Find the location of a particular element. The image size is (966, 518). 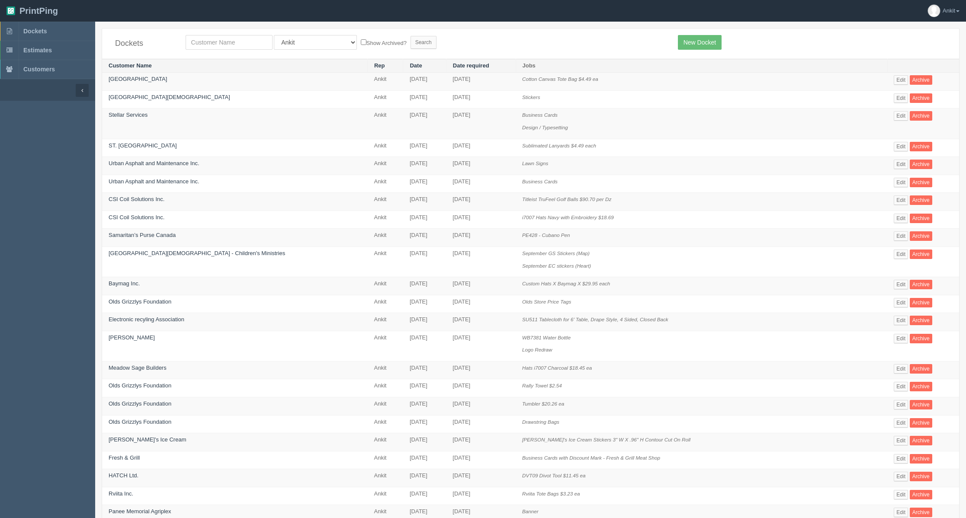

i: Business Cards with Discount Mark - Fresh & Grill Meat Shop is located at coordinates (591, 458).